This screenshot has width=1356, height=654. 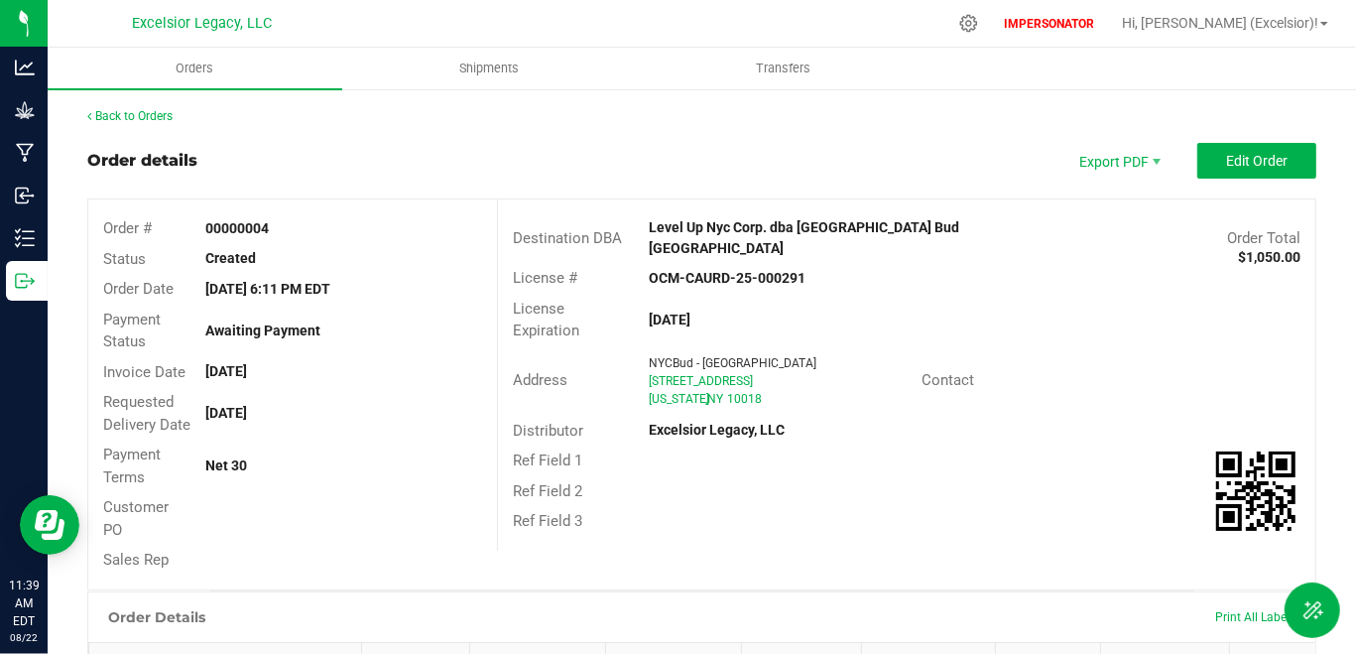 What do you see at coordinates (237, 228) in the screenshot?
I see `strong: 00000004` at bounding box center [237, 228].